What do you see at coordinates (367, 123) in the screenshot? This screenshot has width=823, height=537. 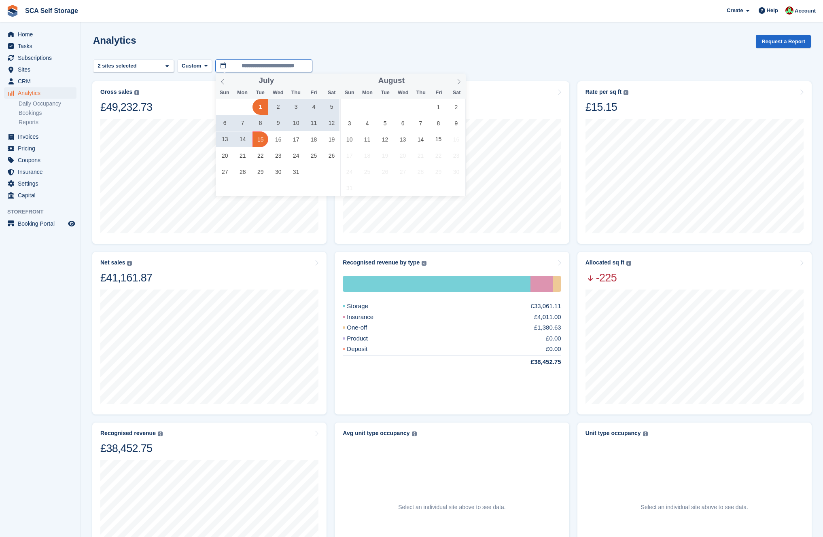 I see `span: August 4, 2025` at bounding box center [367, 123].